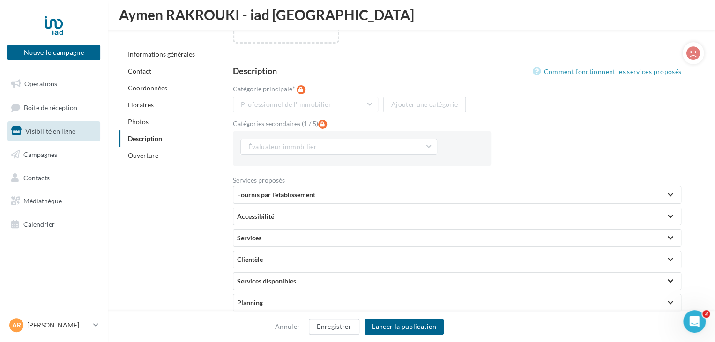 The image size is (715, 342). What do you see at coordinates (286, 104) in the screenshot?
I see `span: Professionnel de l'immobilier` at bounding box center [286, 104].